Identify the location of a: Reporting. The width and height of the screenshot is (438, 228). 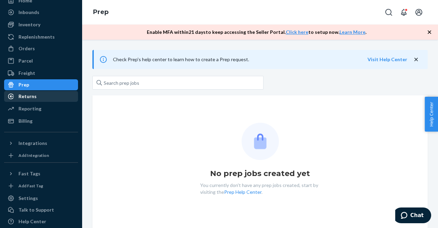
(41, 109).